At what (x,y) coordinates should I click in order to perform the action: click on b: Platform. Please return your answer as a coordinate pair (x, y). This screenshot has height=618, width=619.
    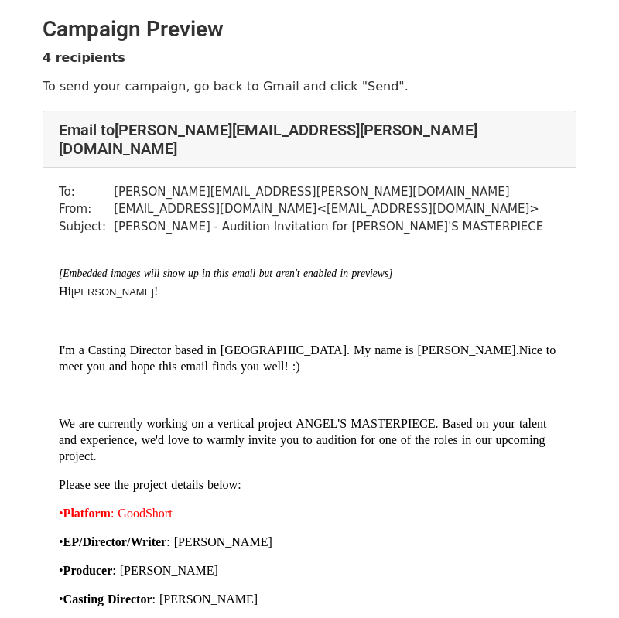
    Looking at the image, I should click on (87, 513).